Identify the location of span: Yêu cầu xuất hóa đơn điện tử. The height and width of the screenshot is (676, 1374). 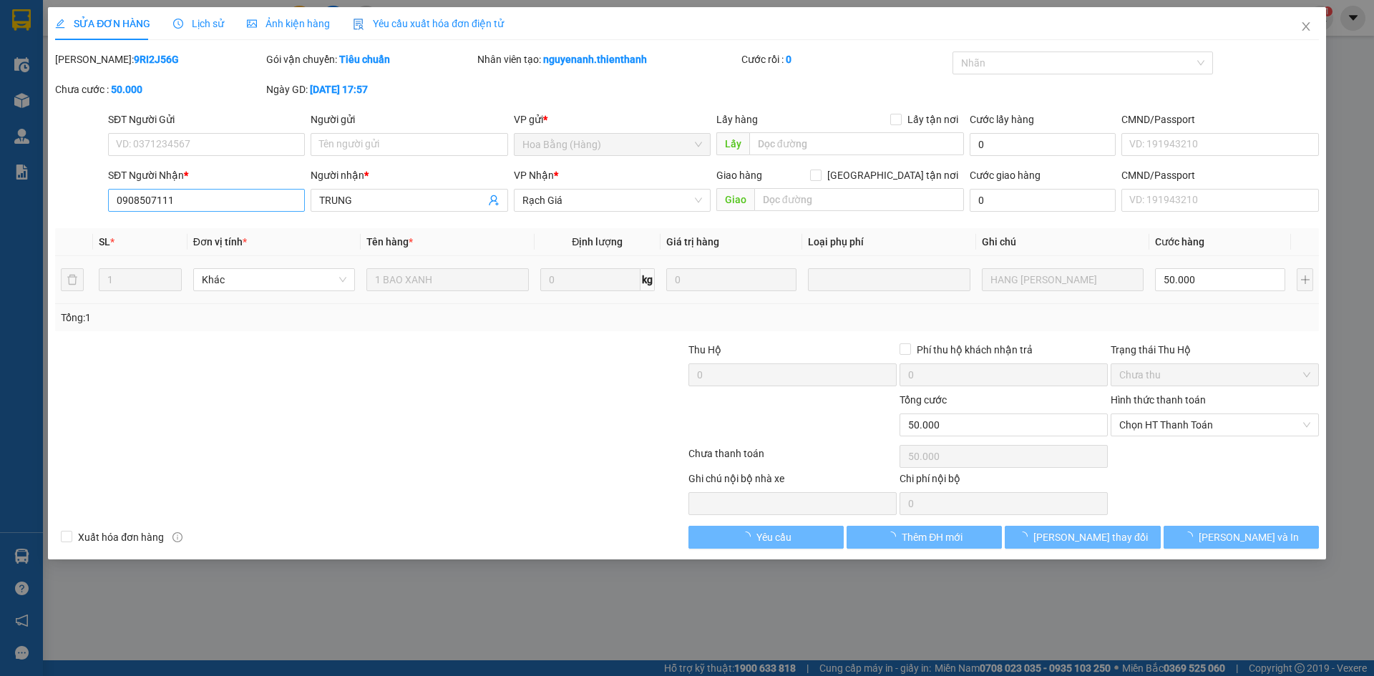
(428, 24).